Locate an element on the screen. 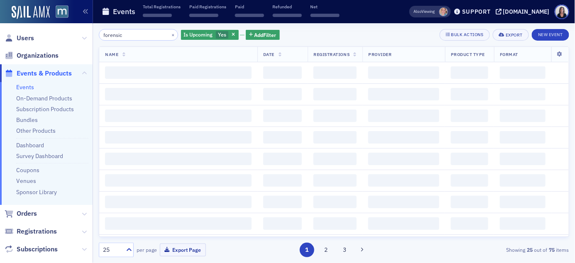  div: Export is located at coordinates (514, 35).